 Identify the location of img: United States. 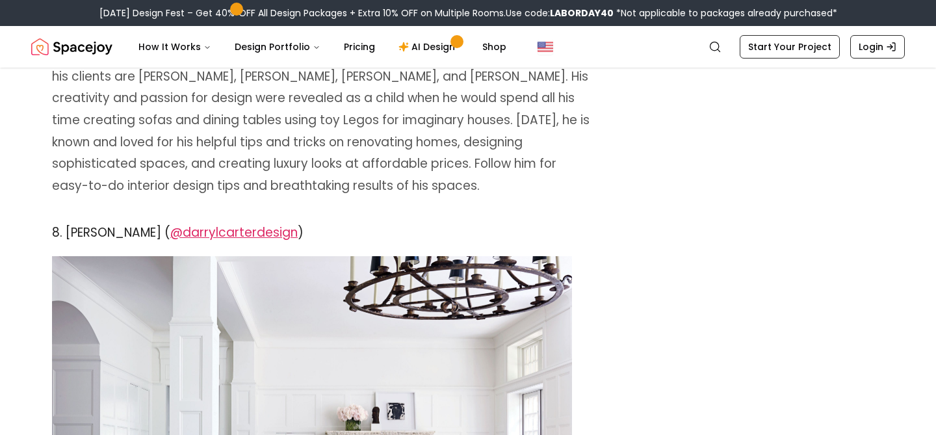
(545, 47).